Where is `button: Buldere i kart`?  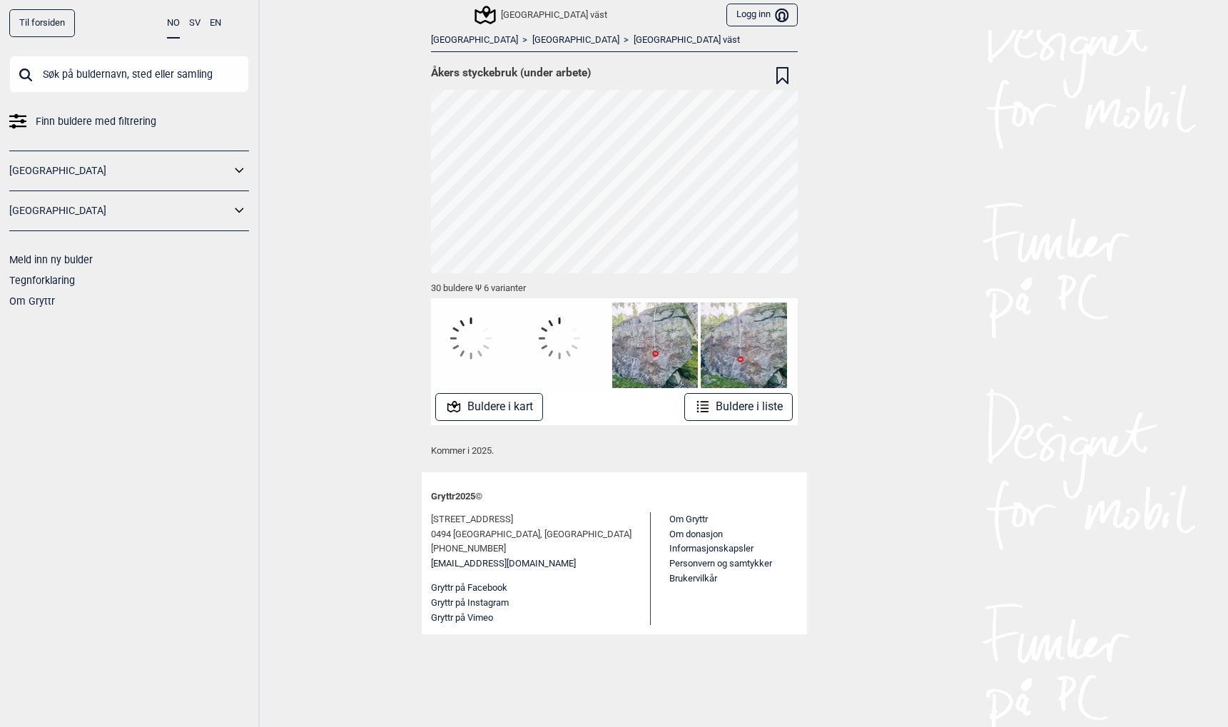
button: Buldere i kart is located at coordinates (489, 407).